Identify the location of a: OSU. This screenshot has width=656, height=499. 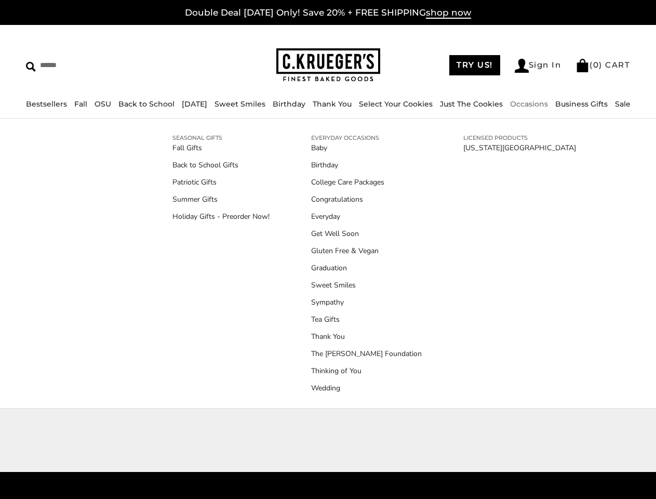
(103, 104).